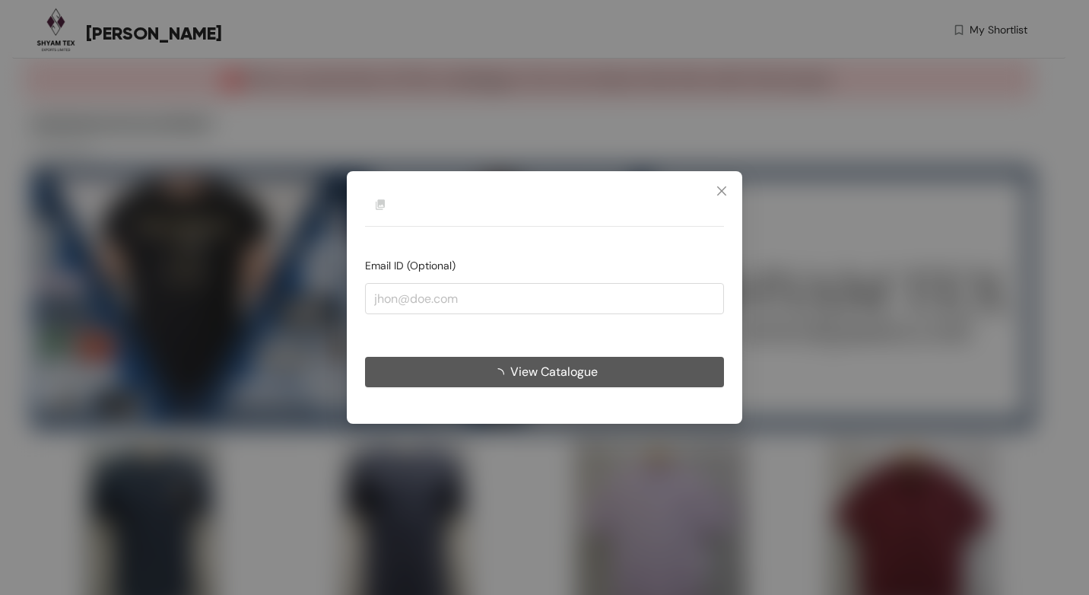 Image resolution: width=1089 pixels, height=595 pixels. I want to click on button: View Catalogue, so click(544, 372).